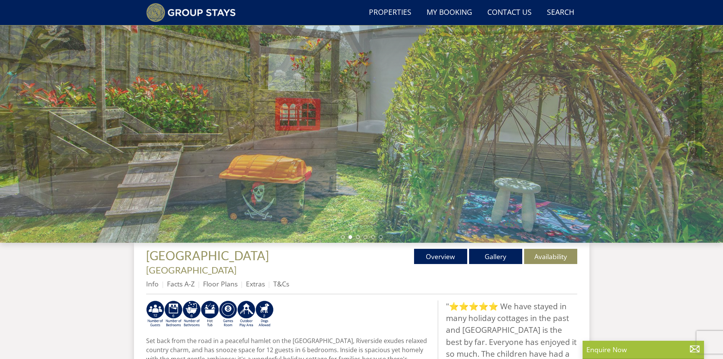 The height and width of the screenshot is (359, 723). What do you see at coordinates (255, 284) in the screenshot?
I see `a: Extras` at bounding box center [255, 284].